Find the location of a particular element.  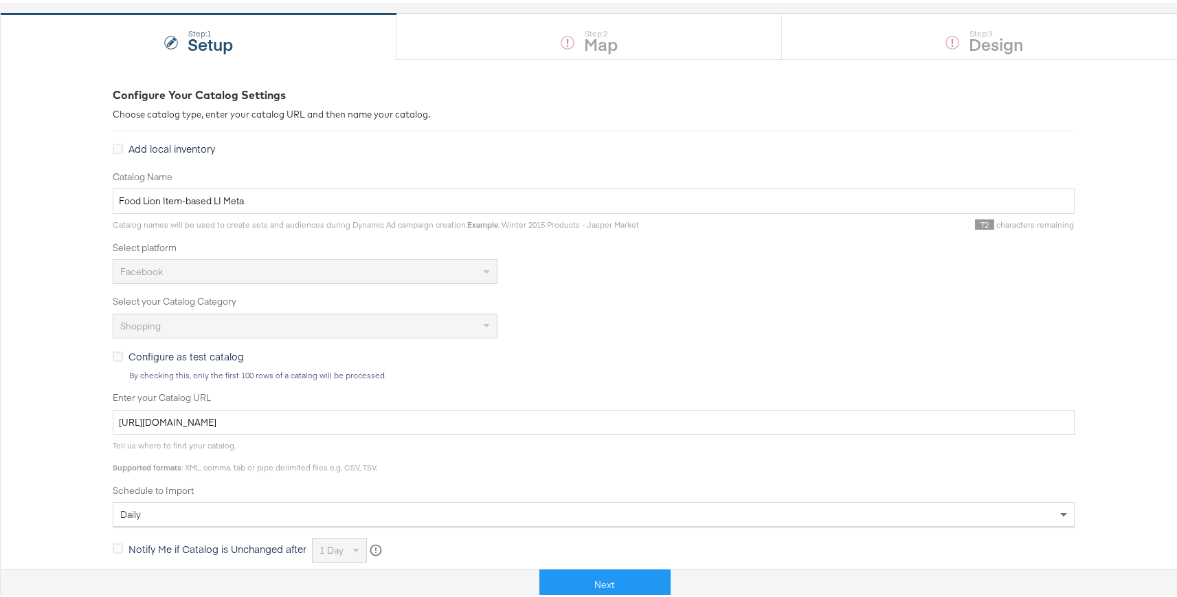

div: Choose catalog type, enter your catalog URL and then name your catalog. is located at coordinates (594, 111).